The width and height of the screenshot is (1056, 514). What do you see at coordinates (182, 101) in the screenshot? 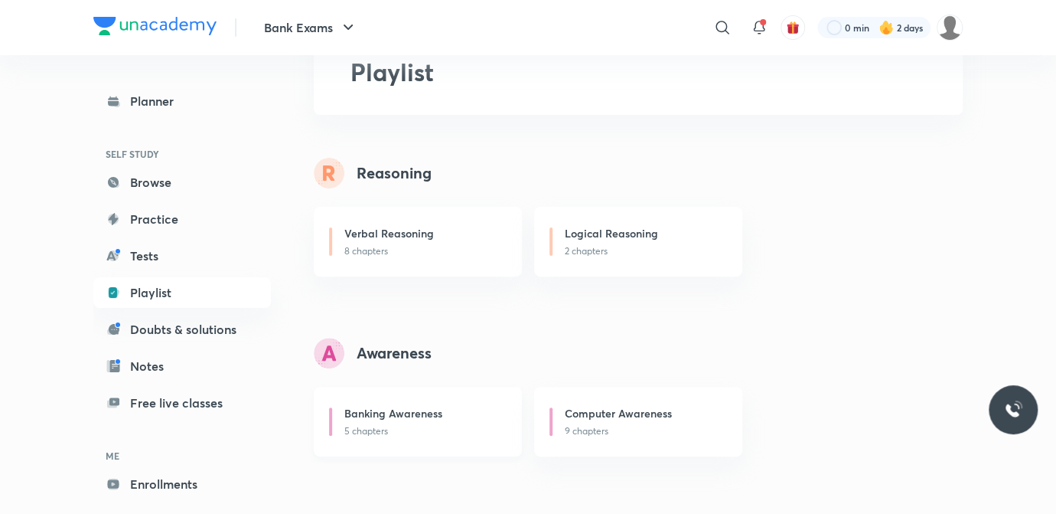
I see `a: Planner` at bounding box center [182, 101].